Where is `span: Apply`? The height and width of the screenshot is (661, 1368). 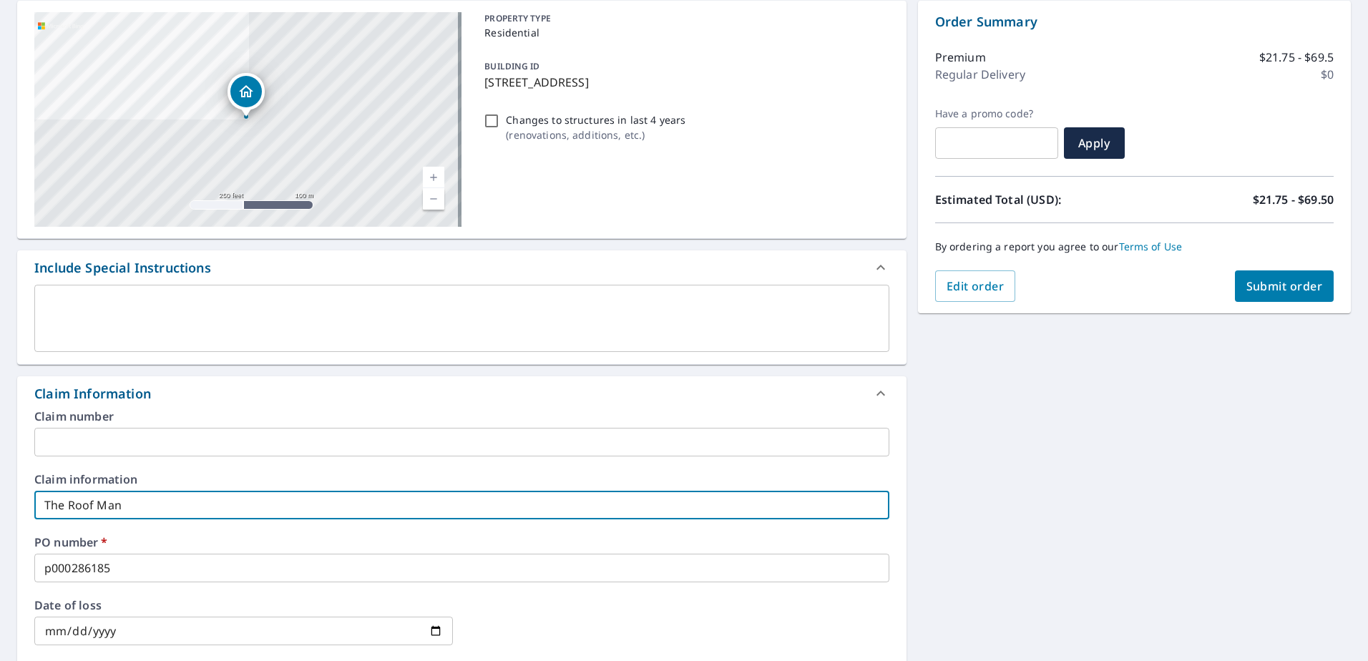 span: Apply is located at coordinates (1094, 143).